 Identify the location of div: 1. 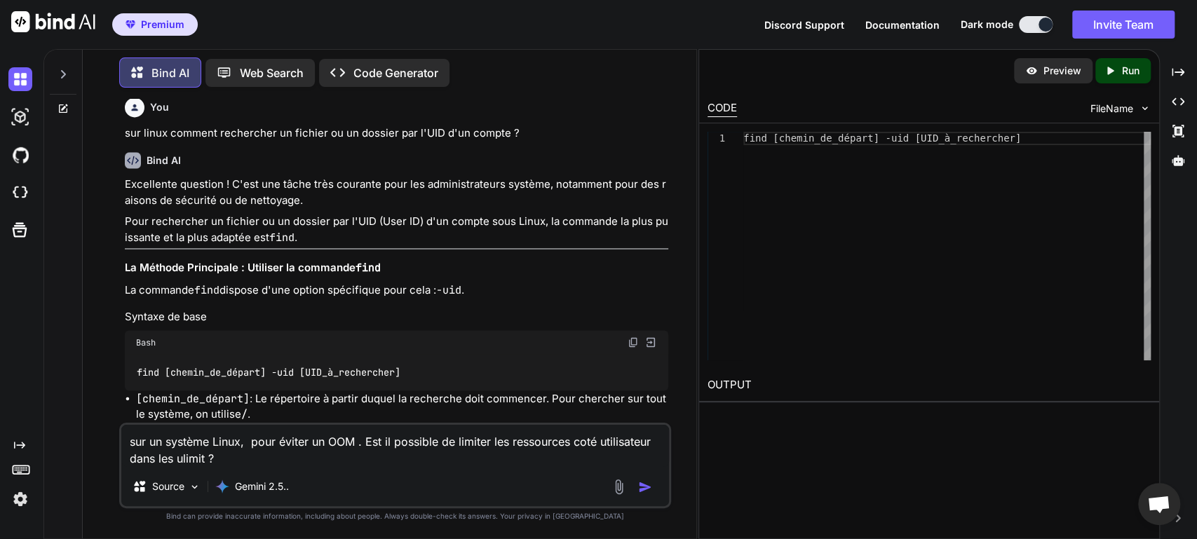
(716, 138).